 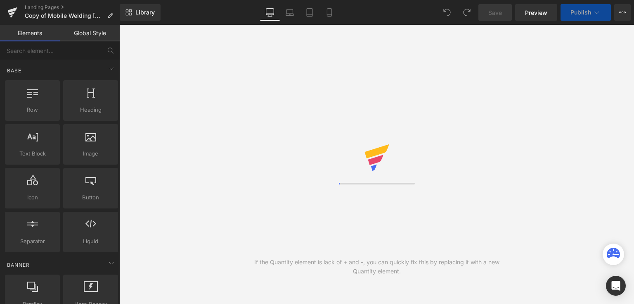 I want to click on span: Row, so click(x=32, y=109).